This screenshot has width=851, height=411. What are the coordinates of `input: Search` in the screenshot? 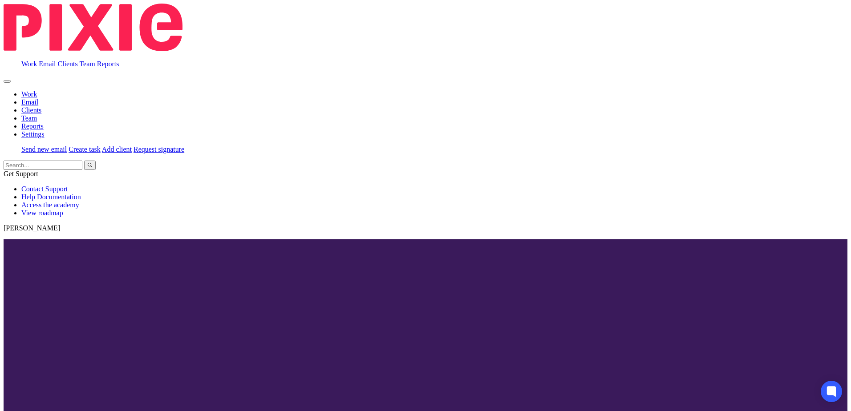 It's located at (43, 165).